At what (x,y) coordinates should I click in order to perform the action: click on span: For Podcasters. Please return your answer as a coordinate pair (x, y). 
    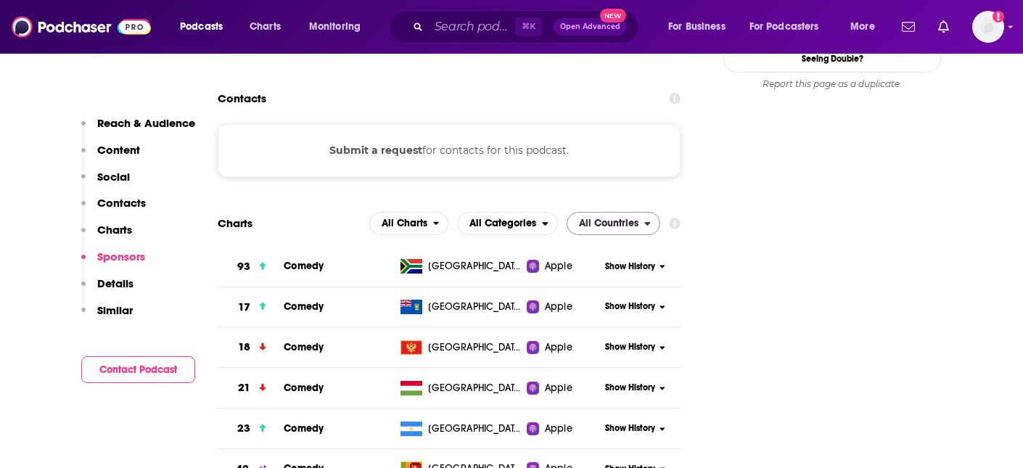
    Looking at the image, I should click on (784, 27).